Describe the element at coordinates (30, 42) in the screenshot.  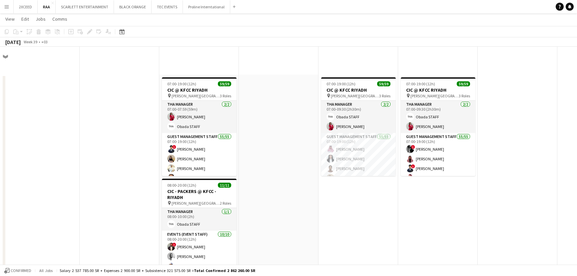
I see `span: Week 39` at that location.